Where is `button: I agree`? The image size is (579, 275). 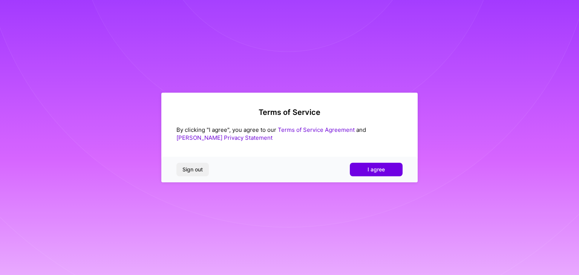
button: I agree is located at coordinates (376, 170).